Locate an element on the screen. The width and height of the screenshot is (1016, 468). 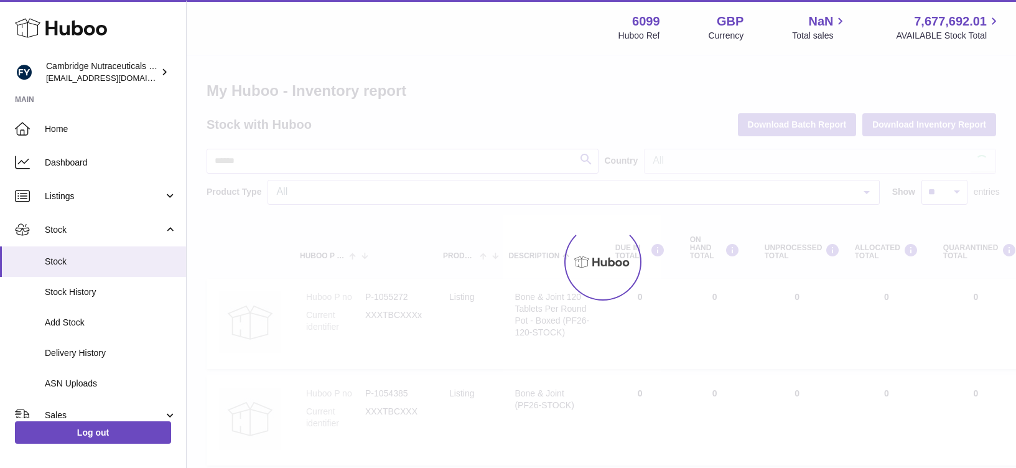
span: Stock History is located at coordinates (111, 292).